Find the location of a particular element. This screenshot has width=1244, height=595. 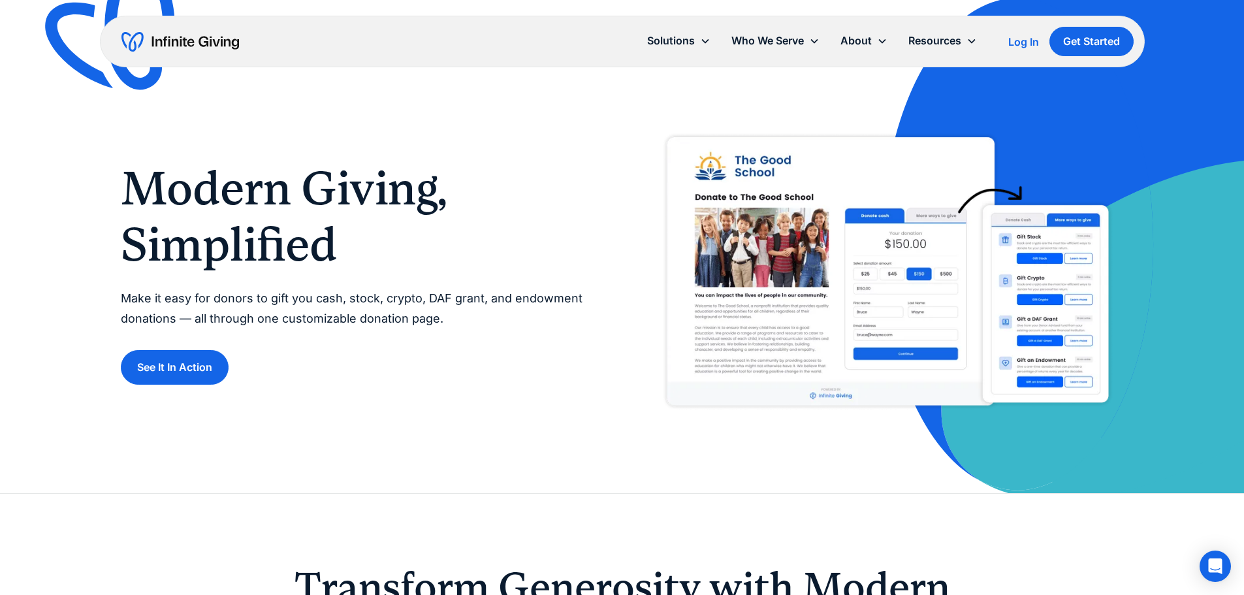

h1: Modern Giving, Simplified is located at coordinates (359, 217).